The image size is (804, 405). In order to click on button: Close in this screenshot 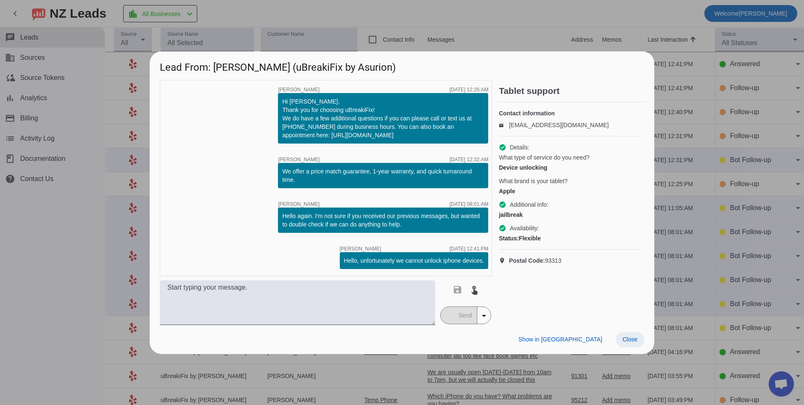, I will do `click(630, 339)`.